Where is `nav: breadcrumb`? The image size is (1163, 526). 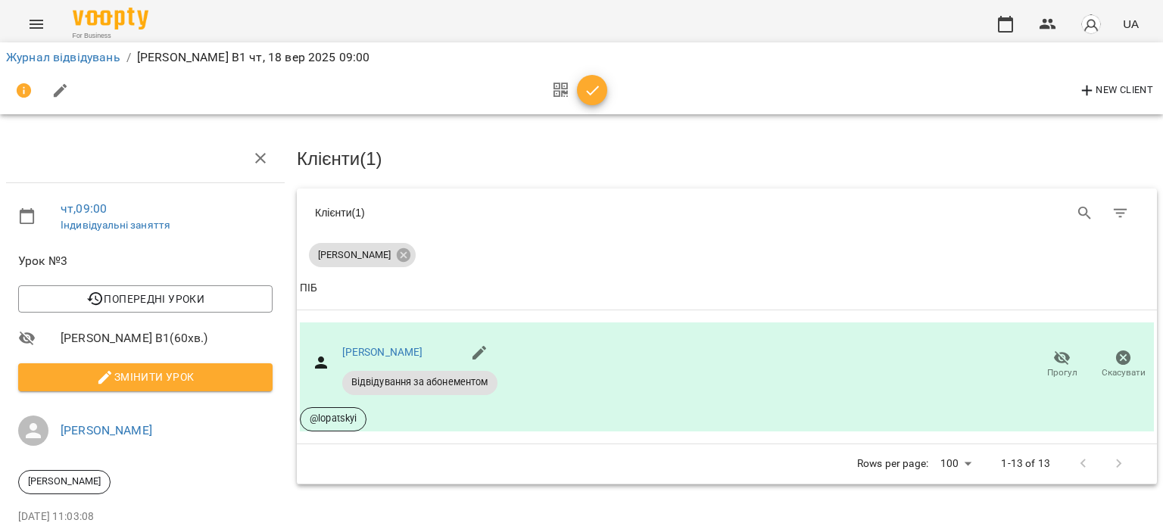 nav: breadcrumb is located at coordinates (582, 58).